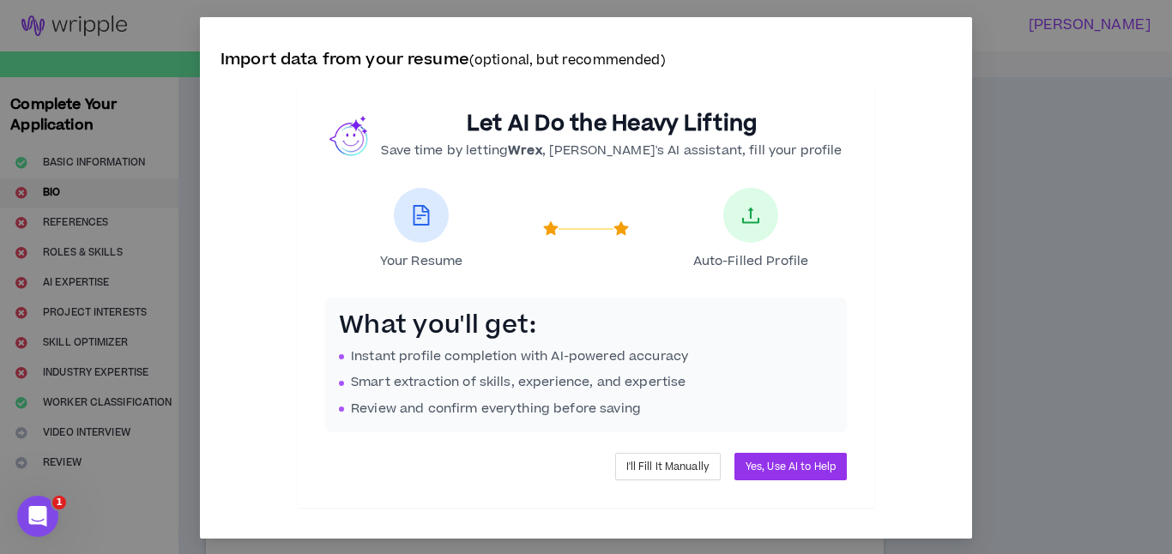 Image resolution: width=1172 pixels, height=554 pixels. I want to click on span: Yes, Use AI to Help, so click(790, 467).